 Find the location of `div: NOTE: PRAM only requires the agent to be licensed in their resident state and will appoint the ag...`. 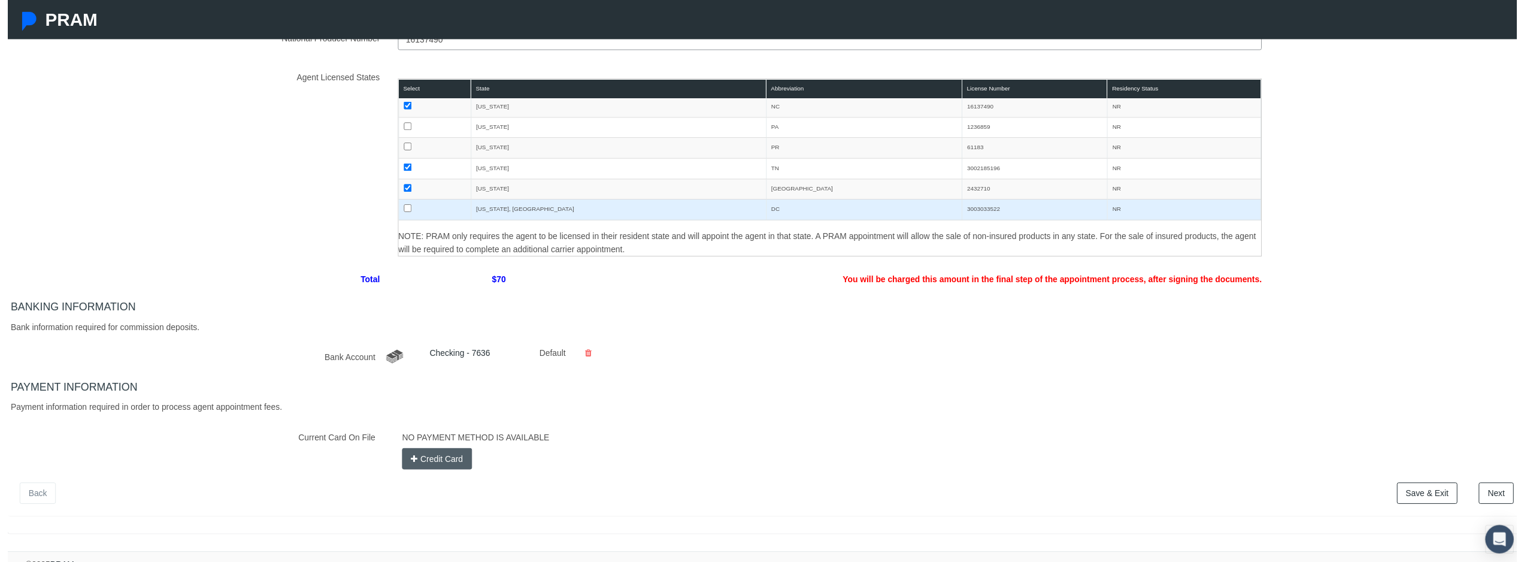

div: NOTE: PRAM only requires the agent to be licensed in their resident state and will appoint the ag... is located at coordinates (830, 245).